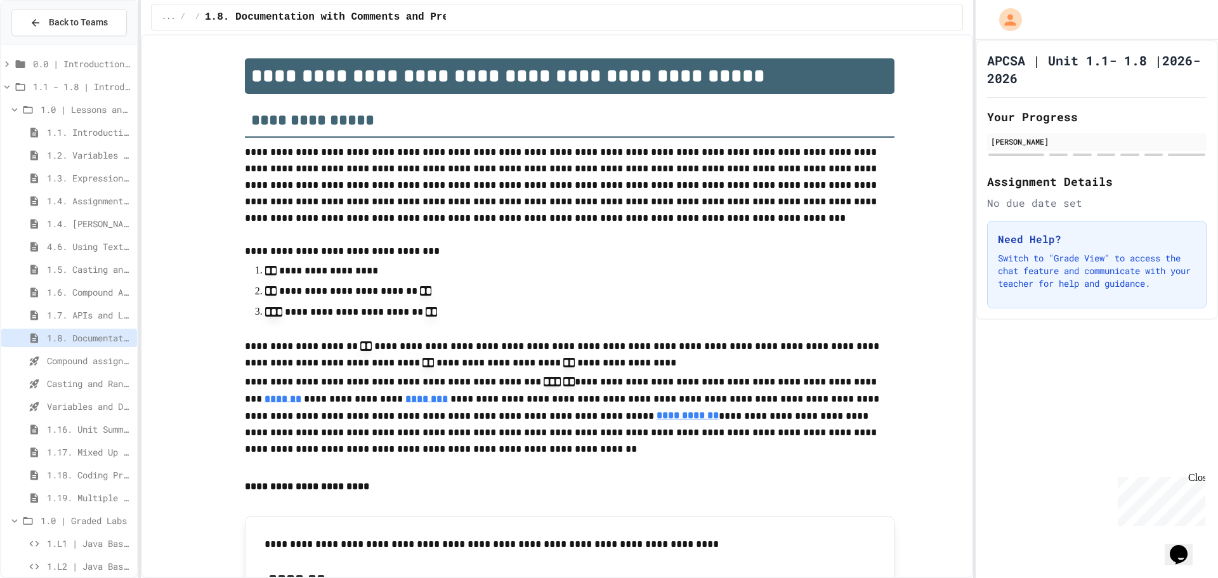  What do you see at coordinates (89, 201) in the screenshot?
I see `span: 1.4. Assignment and Input` at bounding box center [89, 201].